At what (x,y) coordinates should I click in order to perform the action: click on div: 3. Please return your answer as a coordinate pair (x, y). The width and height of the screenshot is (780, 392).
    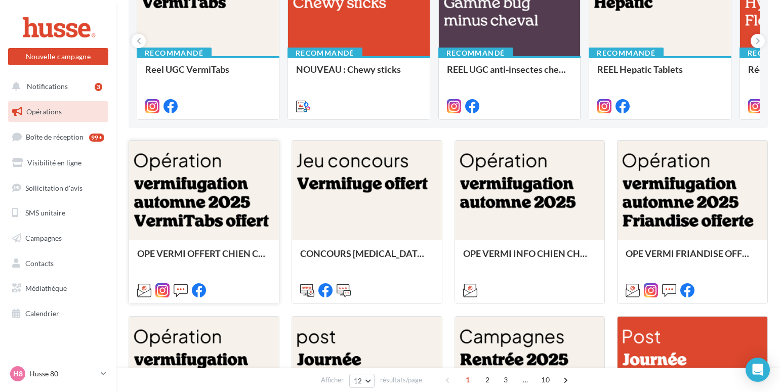
    Looking at the image, I should click on (98, 87).